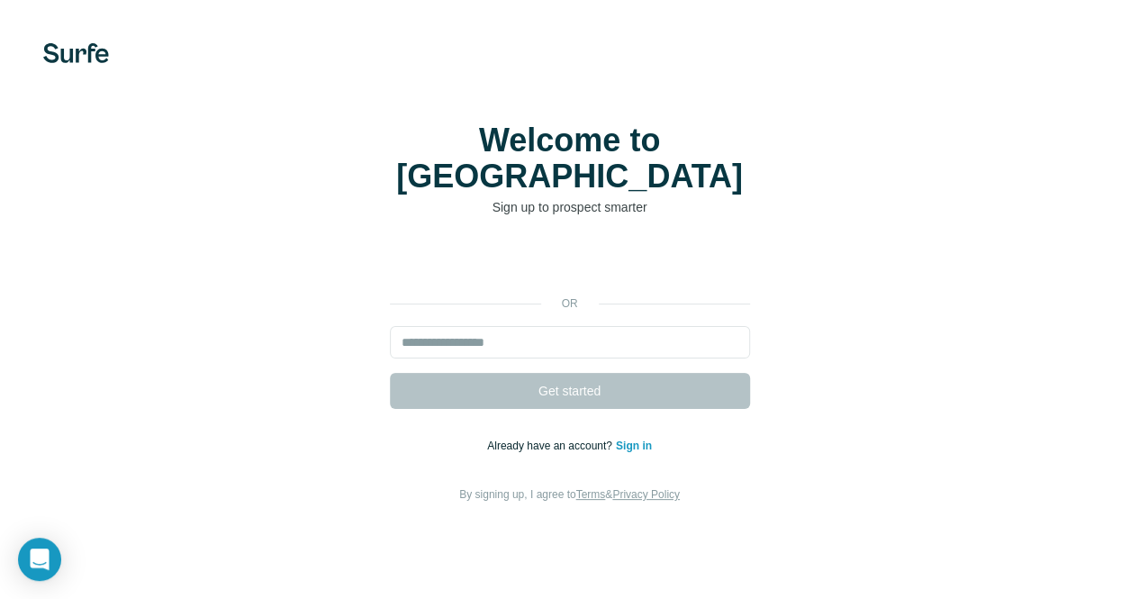  What do you see at coordinates (76, 53) in the screenshot?
I see `img: Surfe's logo` at bounding box center [76, 53].